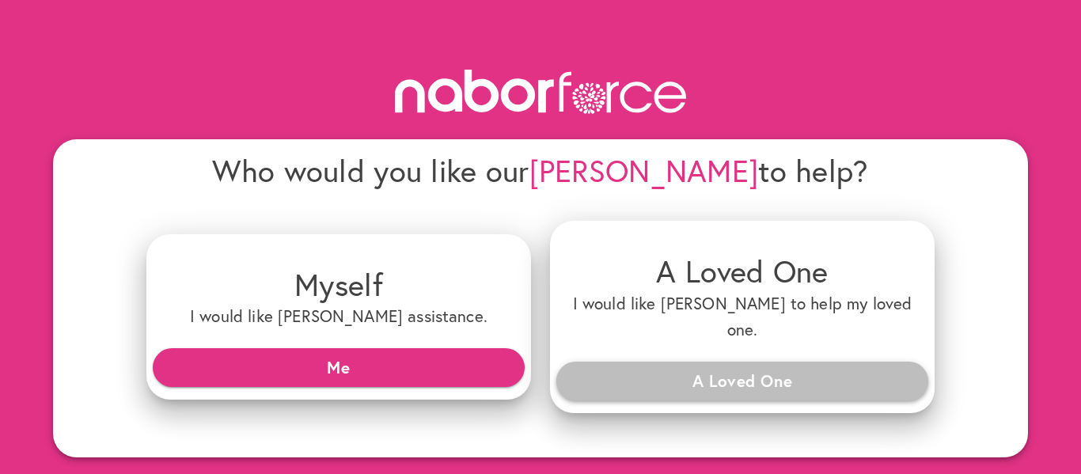 The width and height of the screenshot is (1081, 474). I want to click on button: A Loved One, so click(742, 381).